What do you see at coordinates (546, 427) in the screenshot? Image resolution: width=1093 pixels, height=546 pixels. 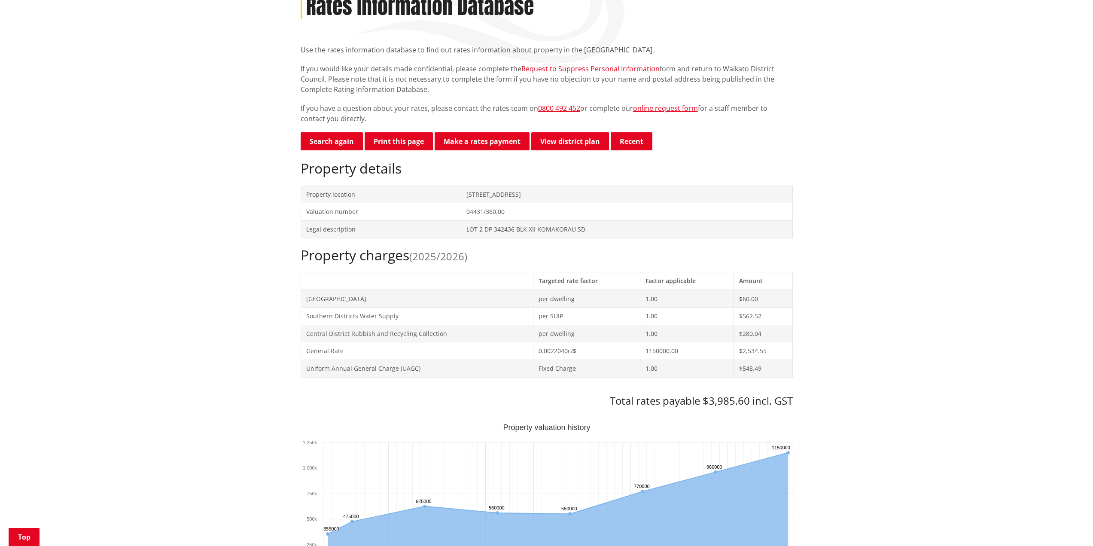 I see `text: Property valuation history` at bounding box center [546, 427].